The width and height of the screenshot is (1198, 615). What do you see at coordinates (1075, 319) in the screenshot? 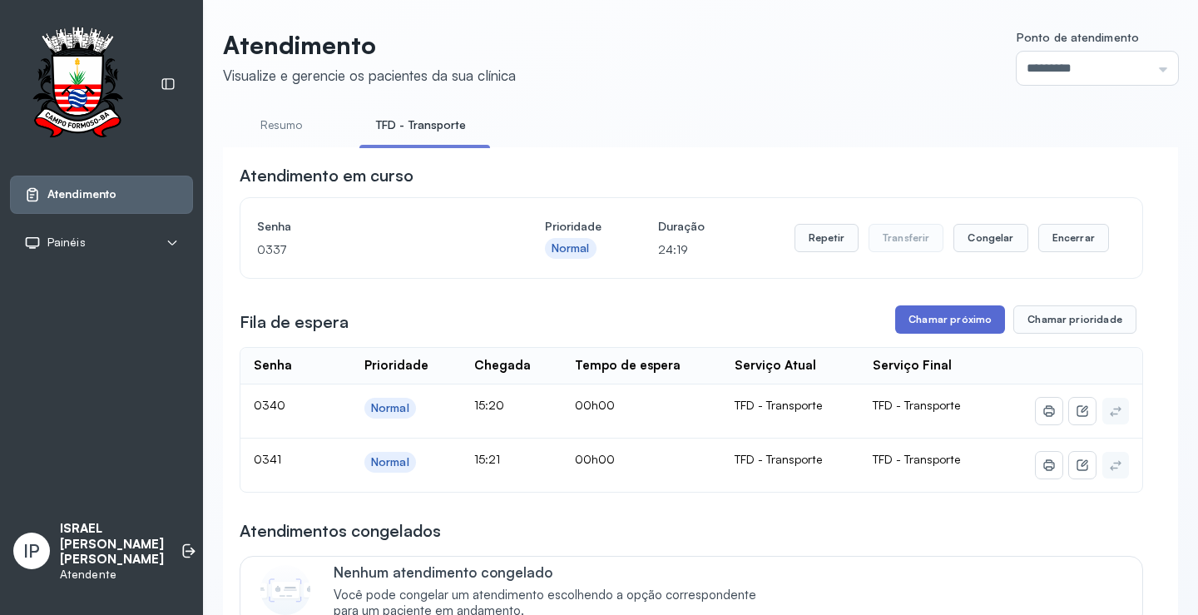
I see `button: Chamar prioridade` at bounding box center [1075, 319].